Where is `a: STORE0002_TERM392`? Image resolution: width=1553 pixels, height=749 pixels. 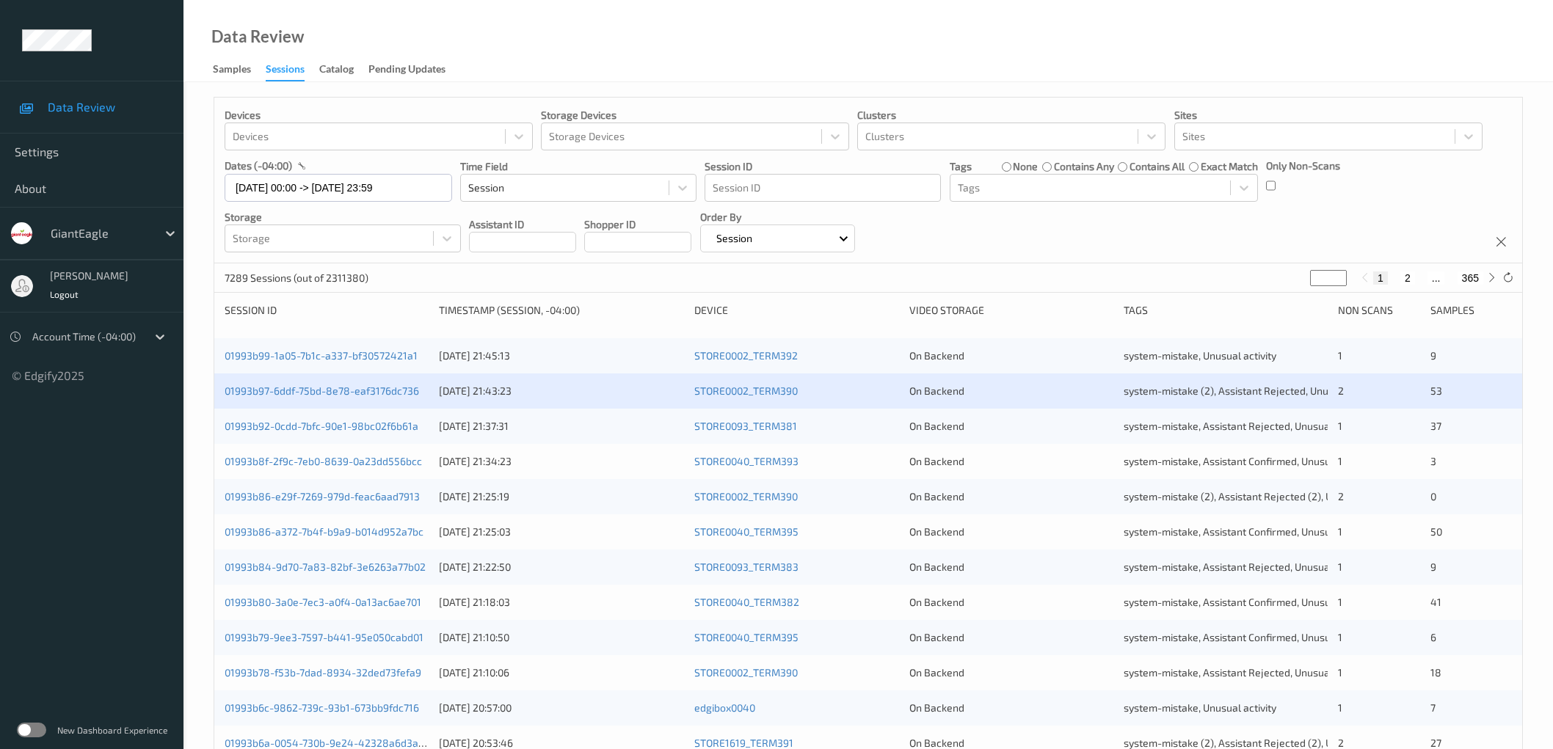 a: STORE0002_TERM392 is located at coordinates (746, 355).